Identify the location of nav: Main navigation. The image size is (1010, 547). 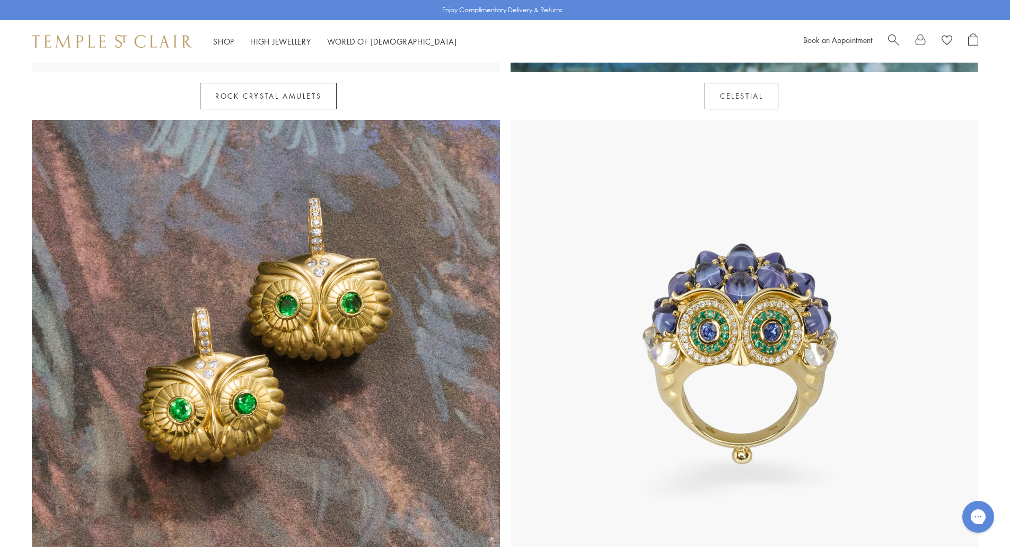
(335, 41).